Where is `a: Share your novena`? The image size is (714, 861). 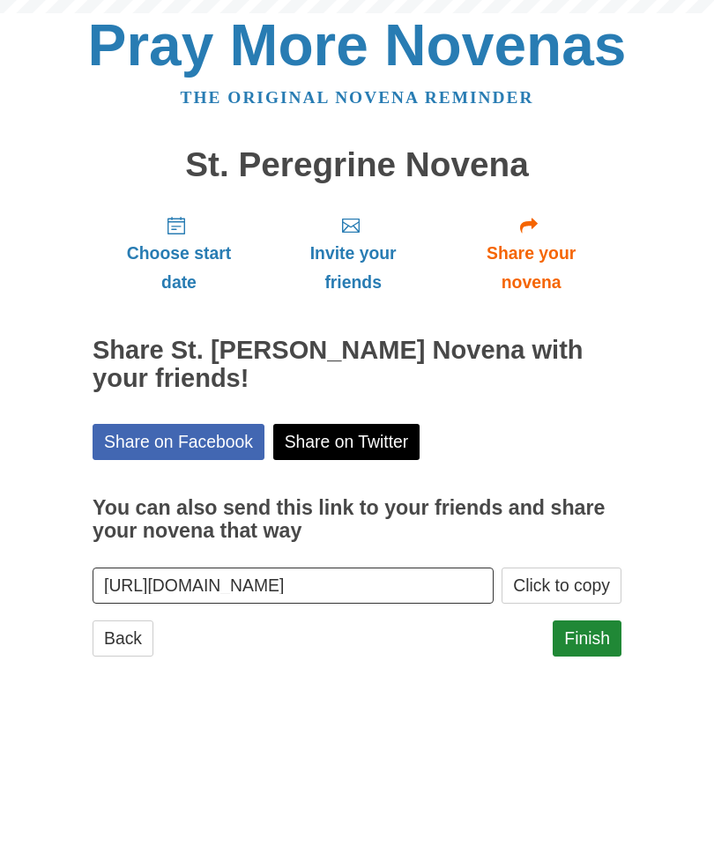 a: Share your novena is located at coordinates (531, 253).